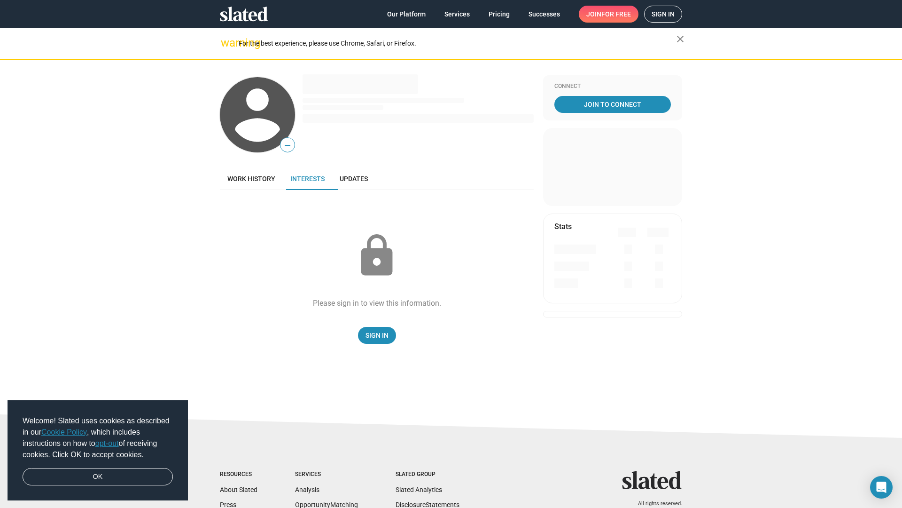 Image resolution: width=902 pixels, height=508 pixels. What do you see at coordinates (544, 14) in the screenshot?
I see `a: Successes` at bounding box center [544, 14].